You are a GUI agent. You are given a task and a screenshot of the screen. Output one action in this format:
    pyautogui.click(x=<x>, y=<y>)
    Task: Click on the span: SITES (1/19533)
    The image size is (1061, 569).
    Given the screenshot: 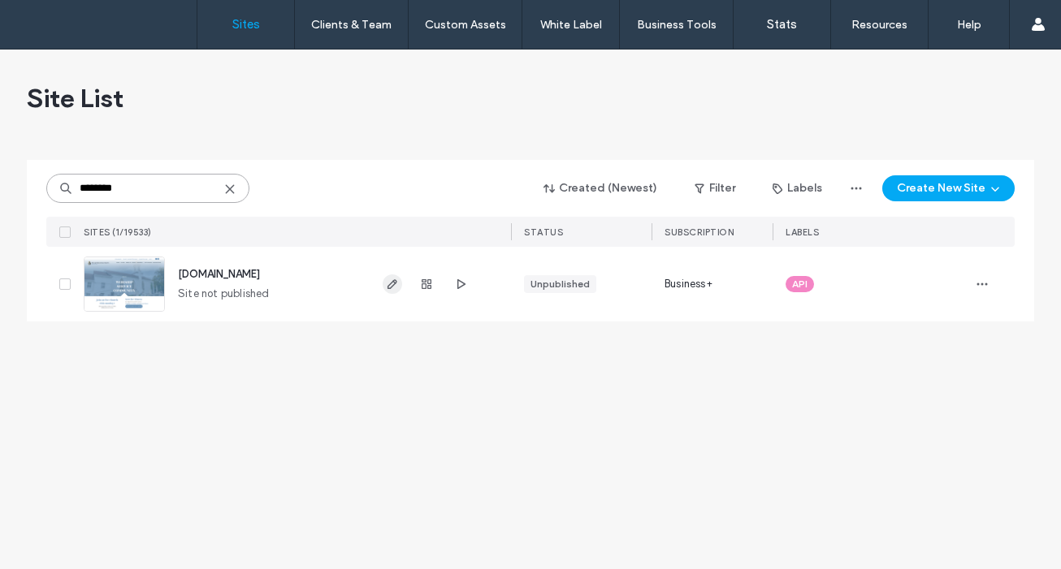 What is the action you would take?
    pyautogui.click(x=118, y=232)
    